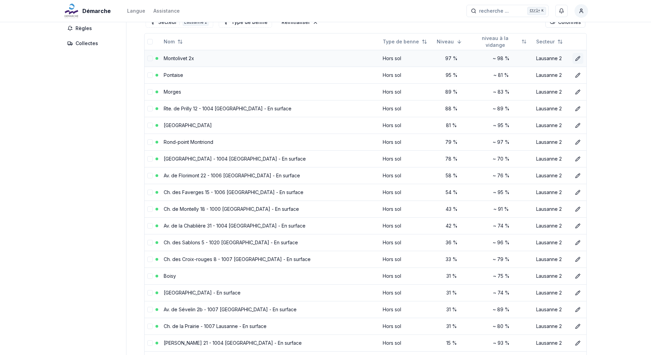  Describe the element at coordinates (150, 42) in the screenshot. I see `button: select-all` at that location.